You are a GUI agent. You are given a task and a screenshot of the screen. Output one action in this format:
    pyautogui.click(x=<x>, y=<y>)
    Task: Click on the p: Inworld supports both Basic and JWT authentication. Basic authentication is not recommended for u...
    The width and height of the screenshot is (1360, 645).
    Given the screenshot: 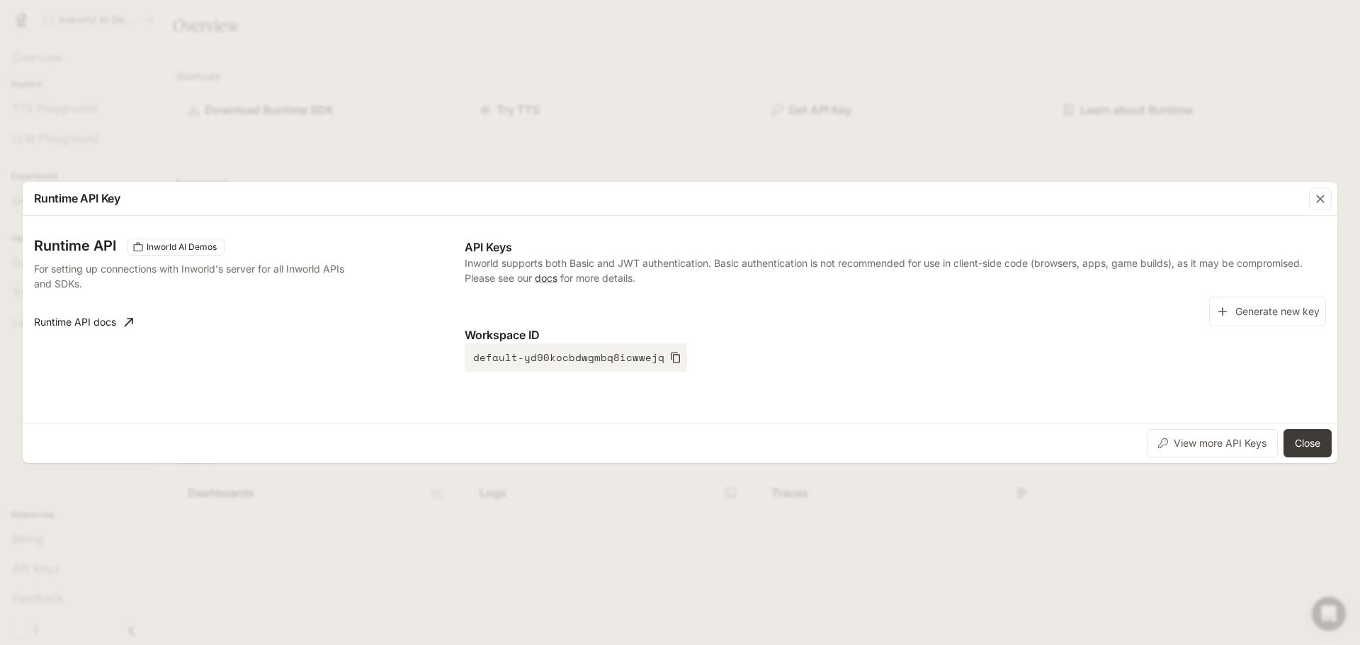 What is the action you would take?
    pyautogui.click(x=895, y=271)
    